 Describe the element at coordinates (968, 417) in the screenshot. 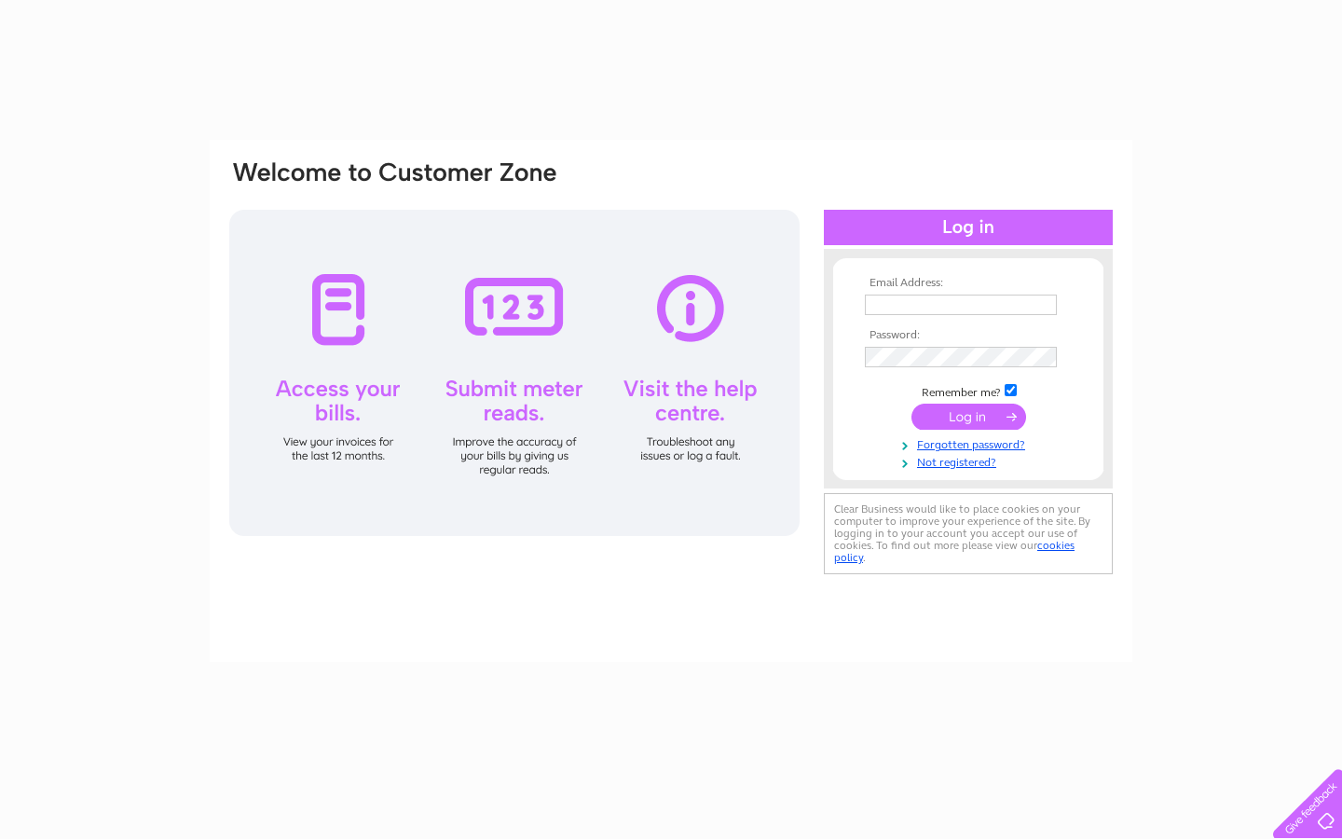

I see `input: Submit` at that location.